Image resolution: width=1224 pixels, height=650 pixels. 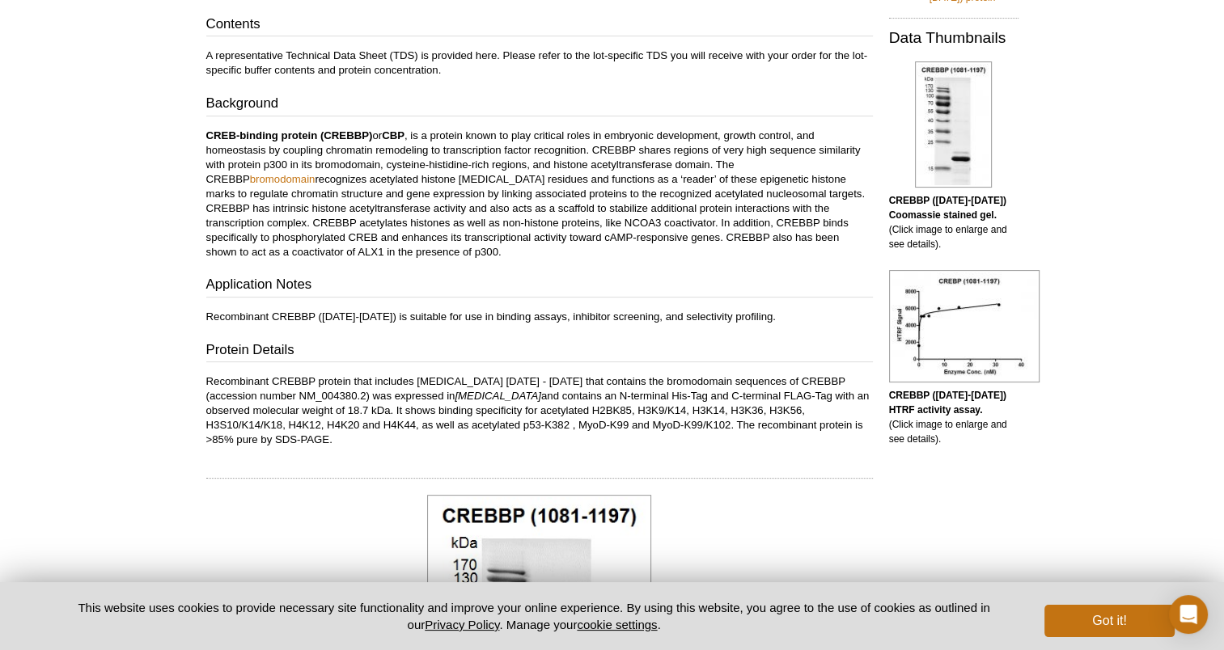 I want to click on p: A representative Technical Data Sheet (TDS) is provided here. Please refer to the lot-specific TD..., so click(x=539, y=63).